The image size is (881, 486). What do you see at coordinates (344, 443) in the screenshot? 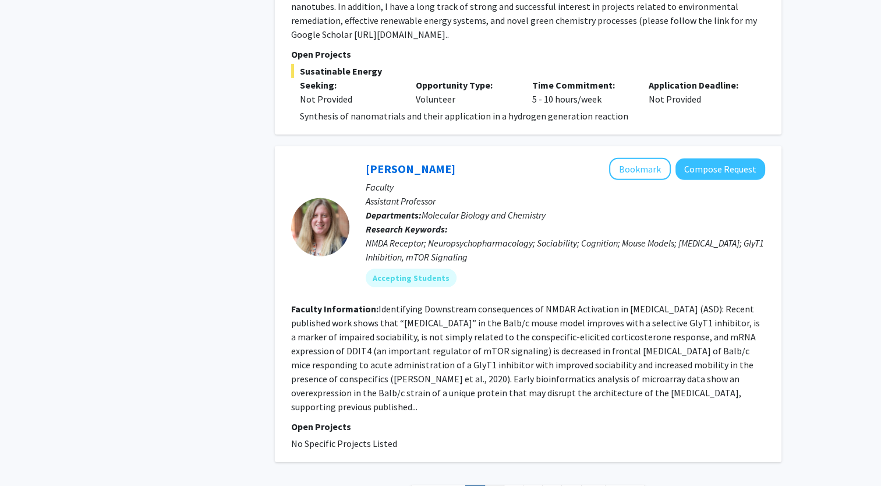
I see `span: No Specific Projects Listed` at bounding box center [344, 443].